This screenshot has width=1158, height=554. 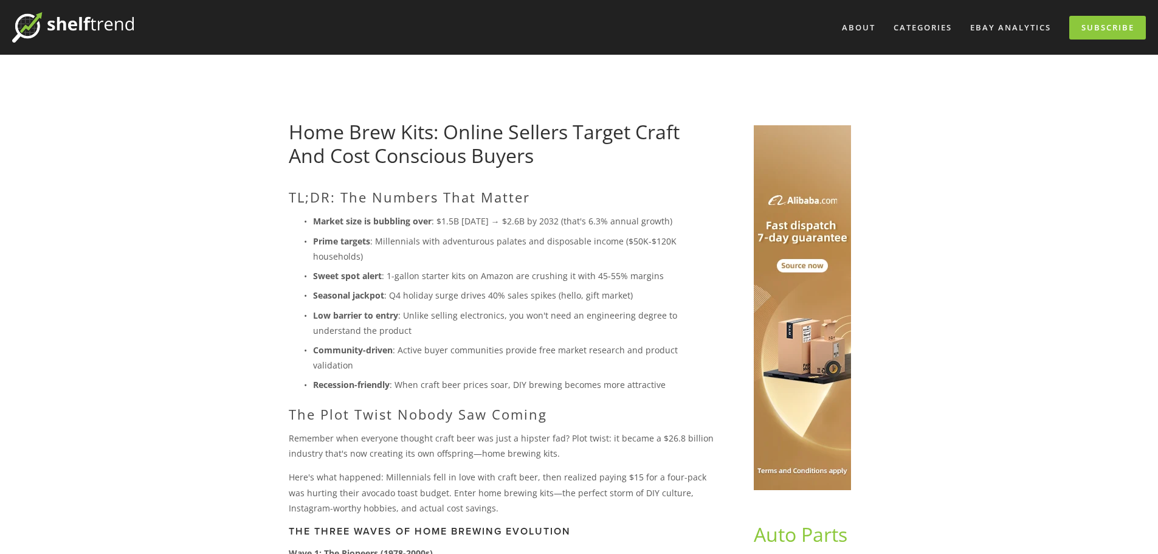 I want to click on p: : Q4 holiday surge drives 40% sales spikes (hello, gift market), so click(x=514, y=295).